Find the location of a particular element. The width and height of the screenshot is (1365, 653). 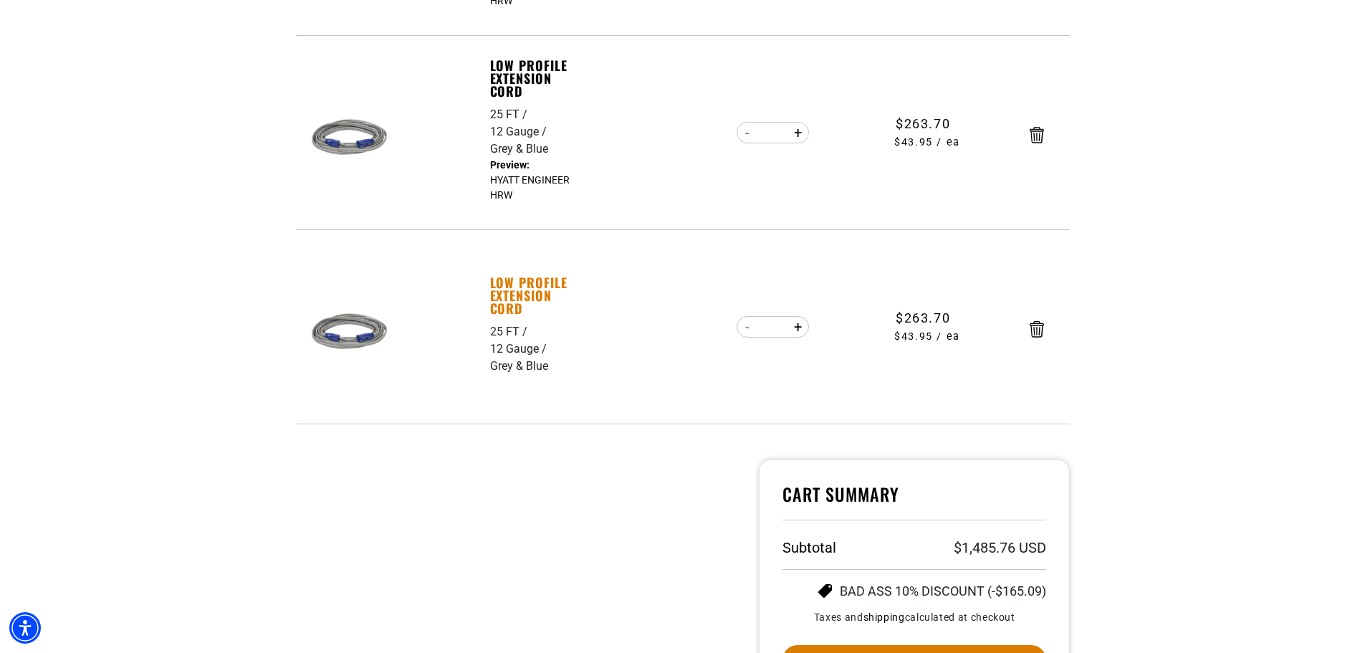

a: shipping is located at coordinates (884, 617).